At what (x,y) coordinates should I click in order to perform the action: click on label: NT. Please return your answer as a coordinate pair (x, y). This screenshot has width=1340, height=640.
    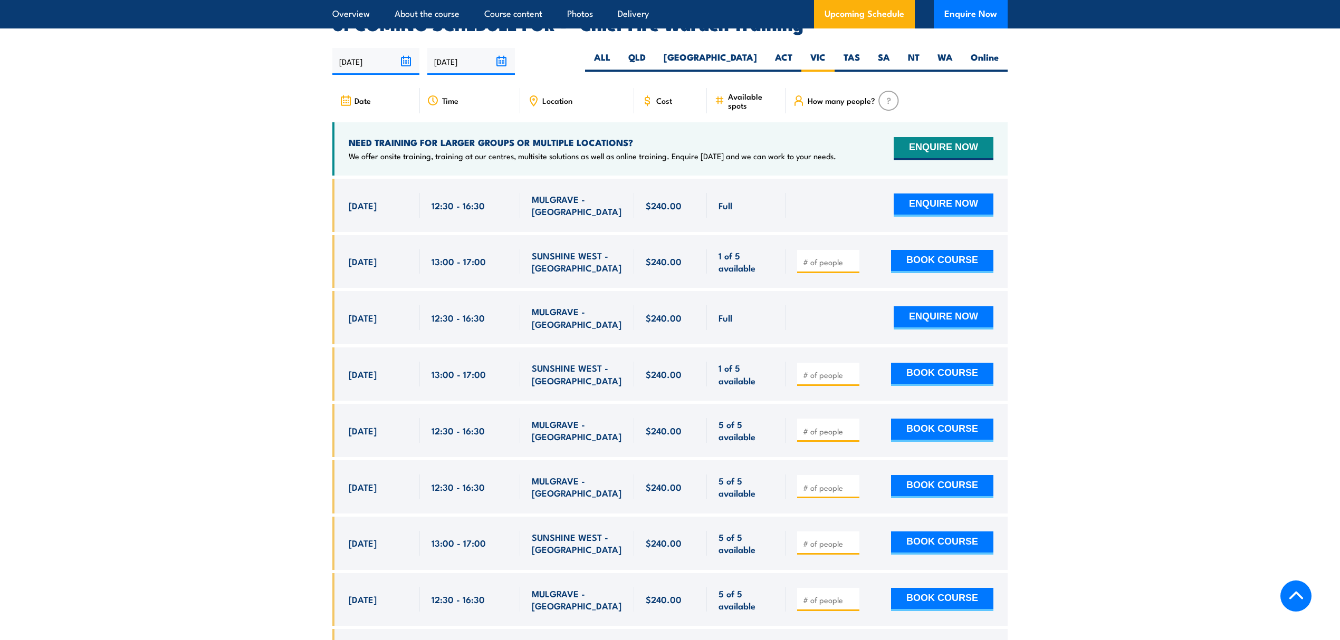
    Looking at the image, I should click on (914, 61).